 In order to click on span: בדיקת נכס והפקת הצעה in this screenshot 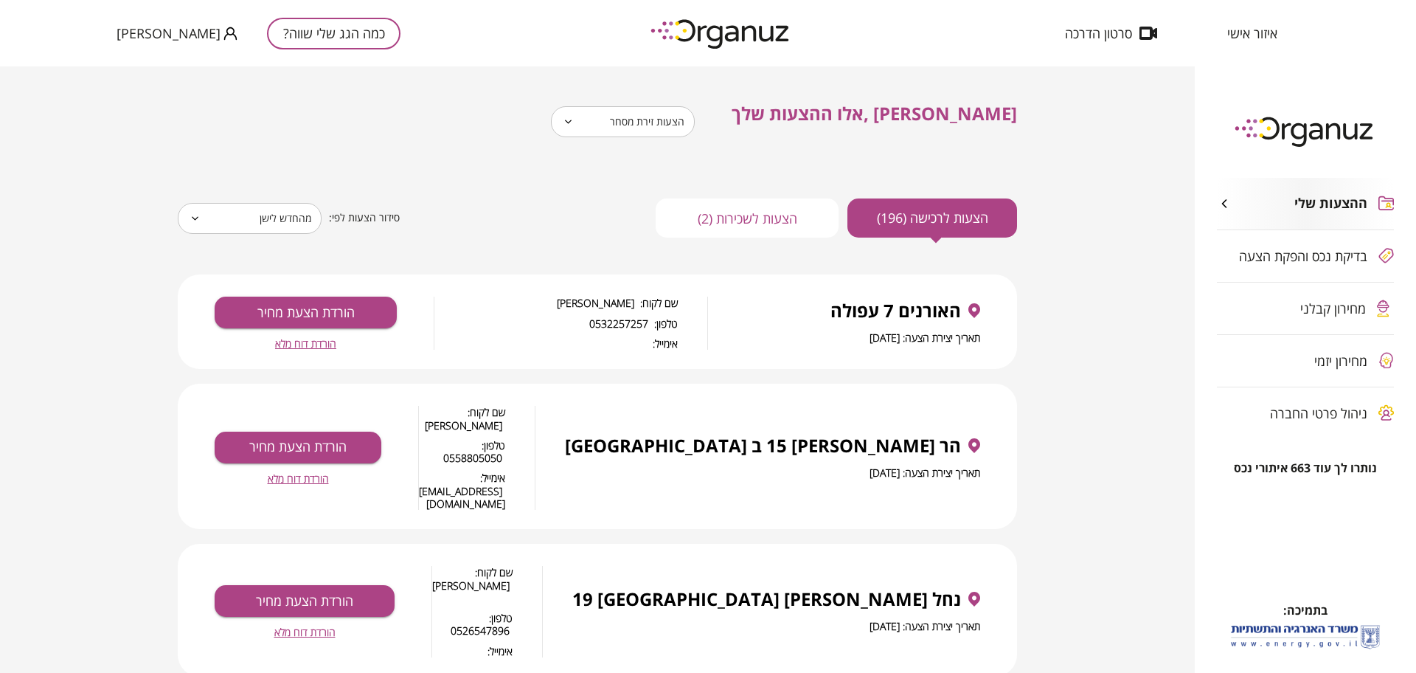, I will do `click(1303, 256)`.